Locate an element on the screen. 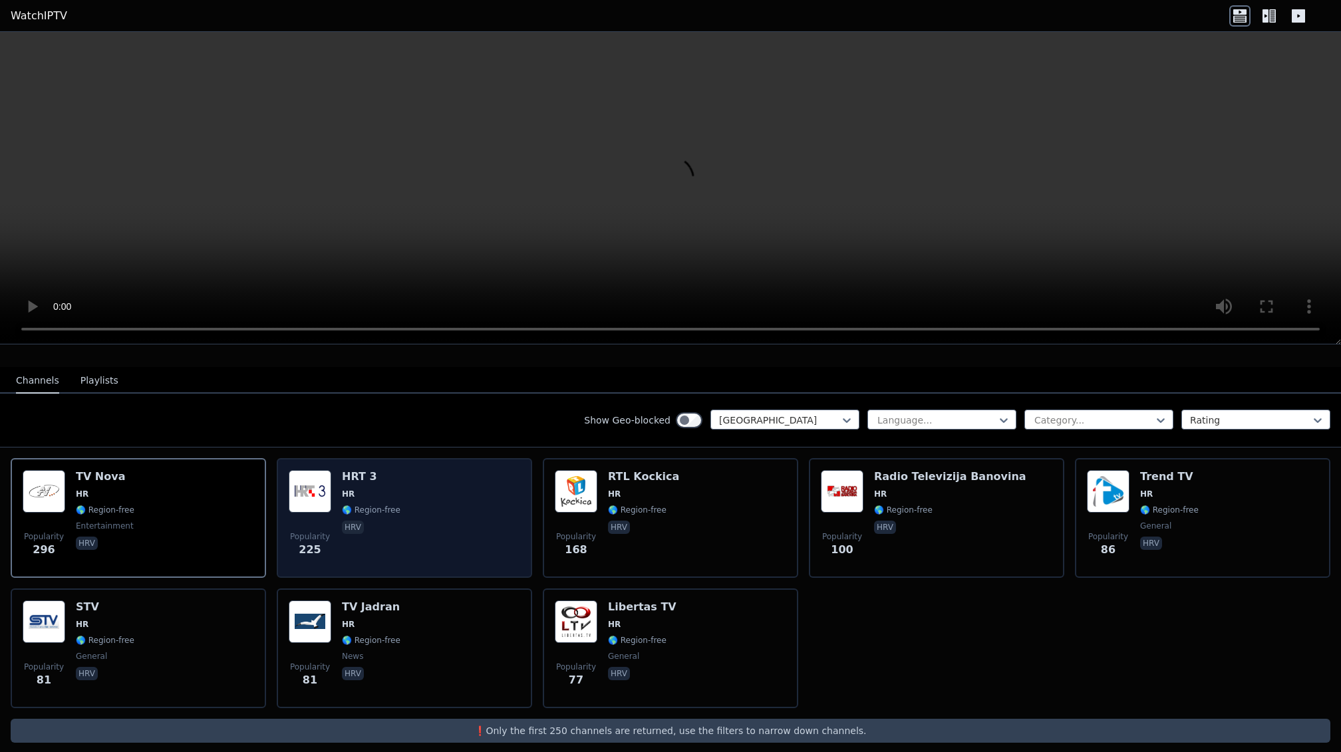  img: Trend TV is located at coordinates (1108, 492).